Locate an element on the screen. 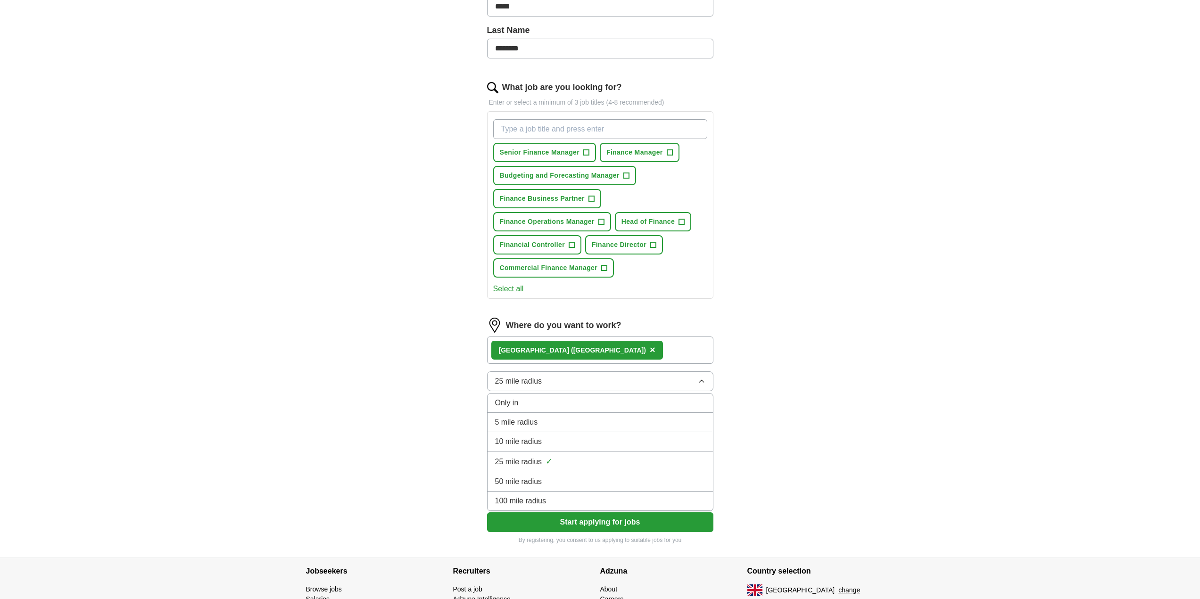 The width and height of the screenshot is (1200, 599). button: Finance Business Partner is located at coordinates (547, 198).